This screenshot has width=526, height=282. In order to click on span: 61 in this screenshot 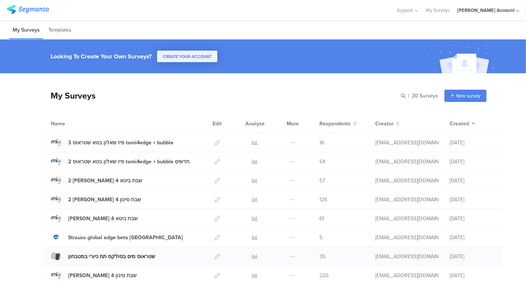, I will do `click(321, 218)`.